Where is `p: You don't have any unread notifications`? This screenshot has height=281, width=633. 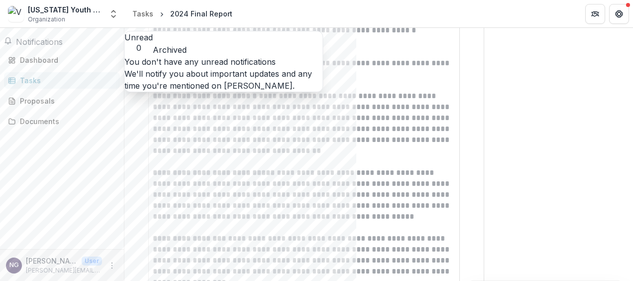
p: You don't have any unread notifications is located at coordinates (224, 62).